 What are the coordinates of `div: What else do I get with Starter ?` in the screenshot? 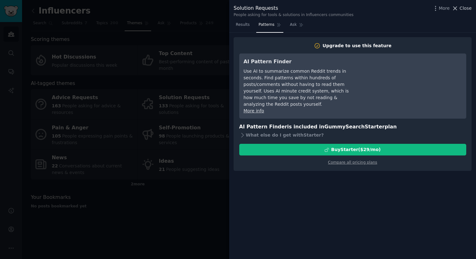 It's located at (353, 135).